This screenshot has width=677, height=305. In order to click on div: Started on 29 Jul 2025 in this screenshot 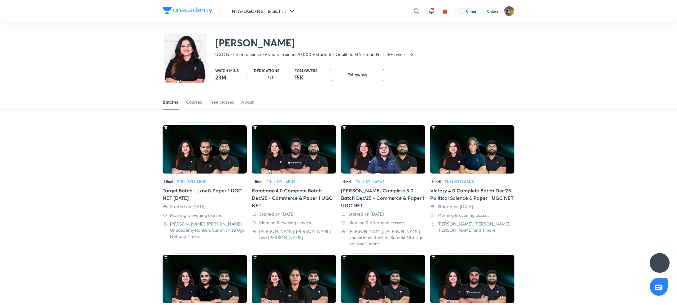, I will do `click(294, 214)`.